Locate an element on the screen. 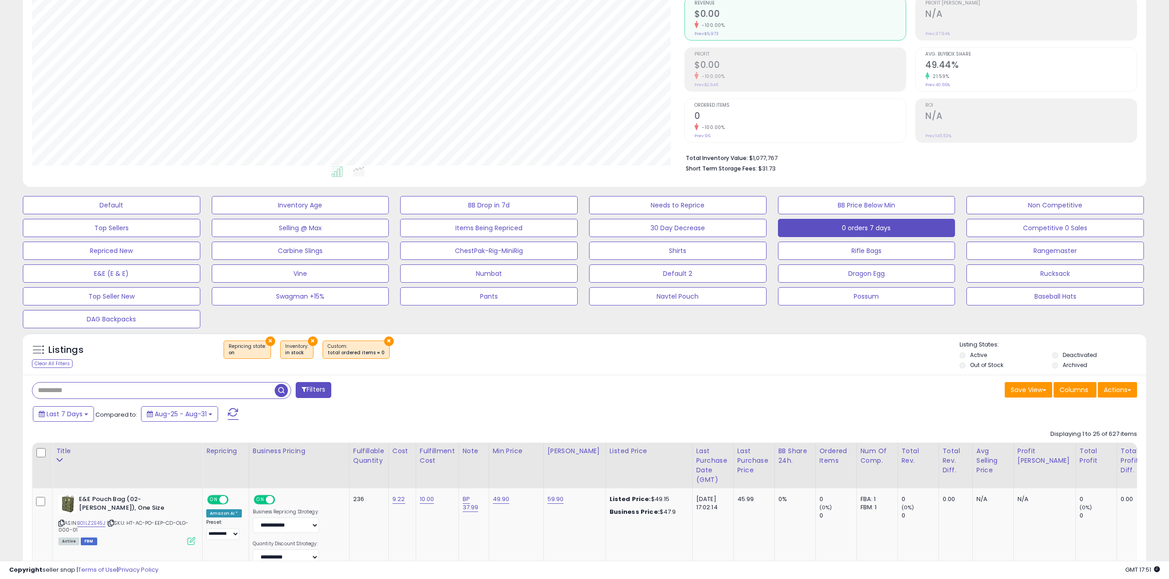 This screenshot has height=579, width=1169. button: Pants is located at coordinates (489, 297).